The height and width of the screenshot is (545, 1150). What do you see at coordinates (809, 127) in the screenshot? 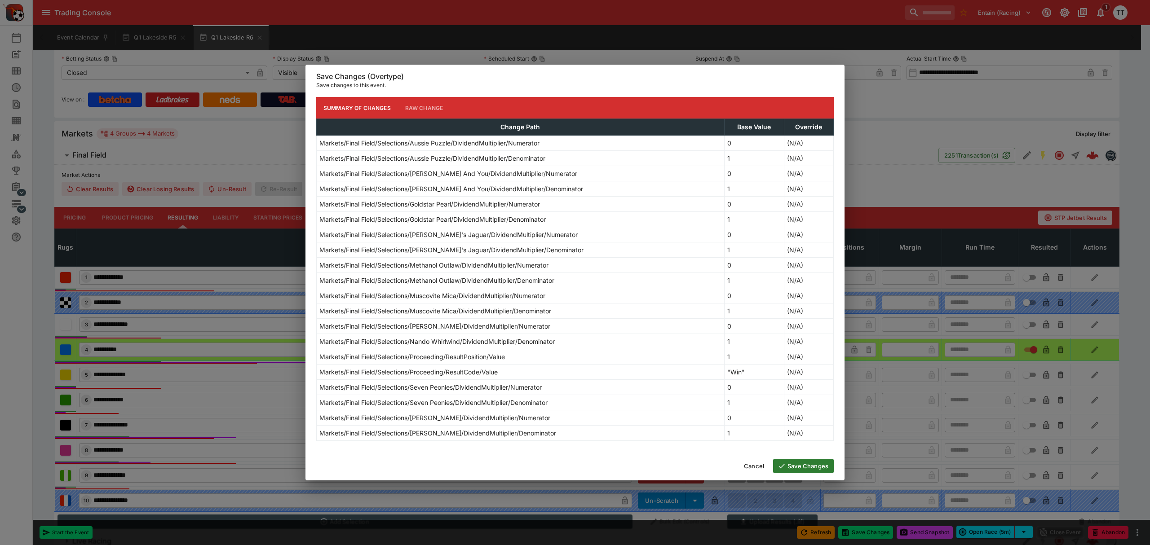
I see `th: Override` at bounding box center [809, 127].